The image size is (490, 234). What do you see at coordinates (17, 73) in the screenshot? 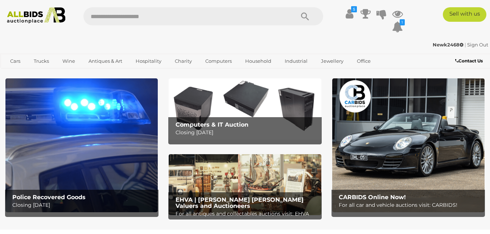
I see `a: Sports` at bounding box center [17, 73].